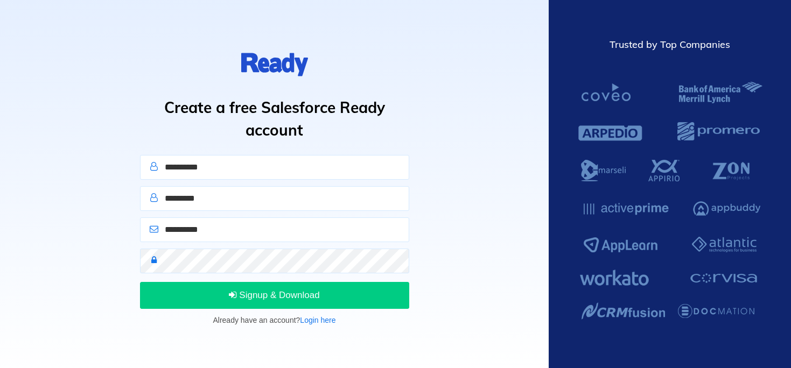 The height and width of the screenshot is (368, 791). I want to click on h1: Create a free Salesforce Ready account, so click(275, 119).